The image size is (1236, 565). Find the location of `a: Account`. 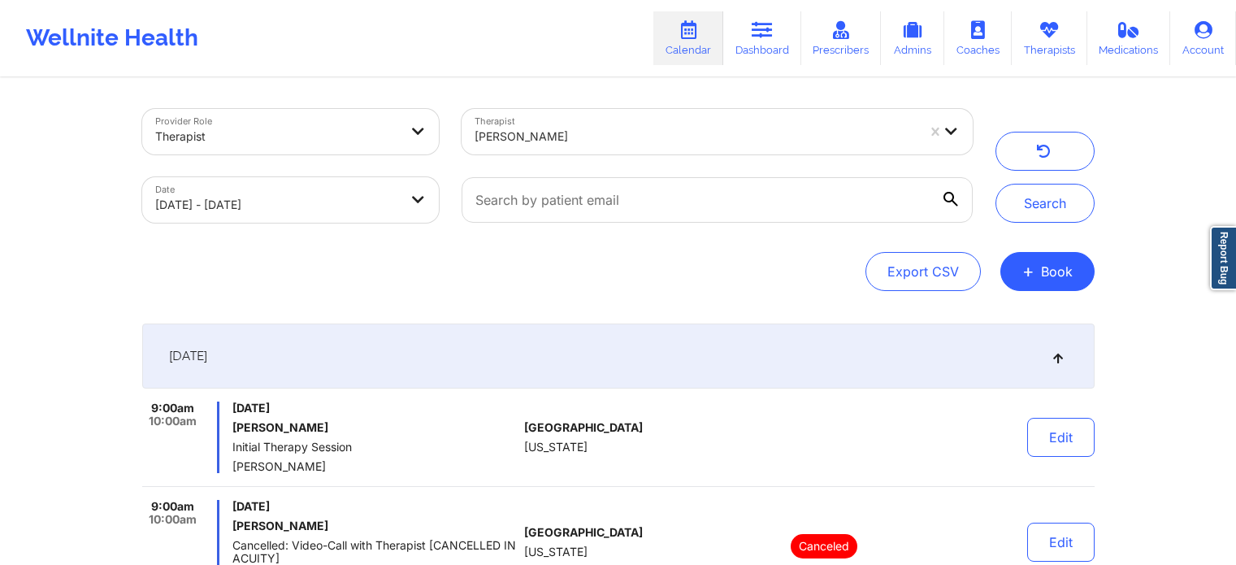

a: Account is located at coordinates (1202, 38).